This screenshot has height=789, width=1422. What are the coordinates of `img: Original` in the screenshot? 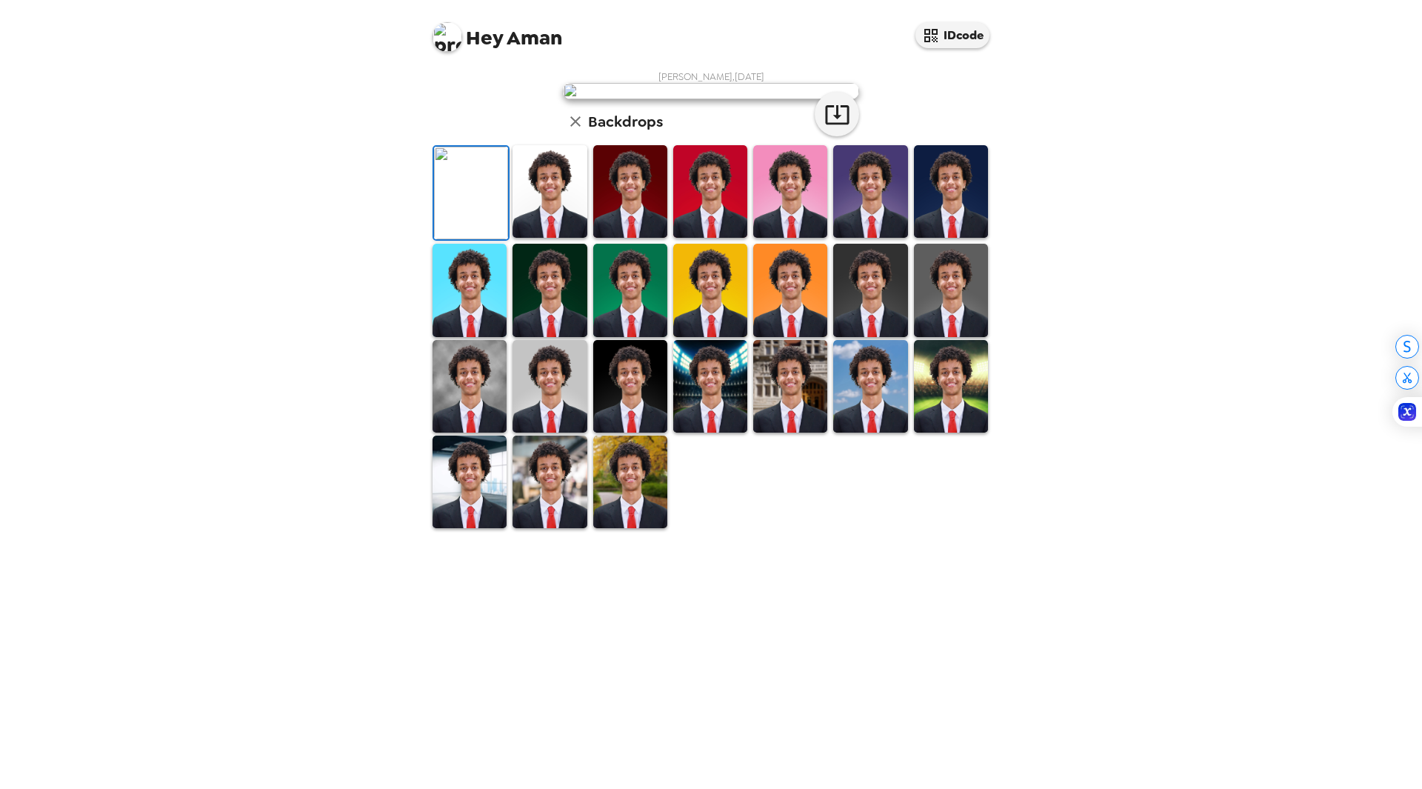 It's located at (471, 193).